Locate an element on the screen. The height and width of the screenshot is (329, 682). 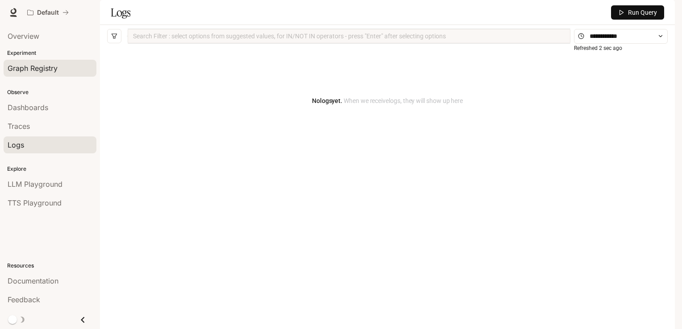
button: All workspaces is located at coordinates (48, 12).